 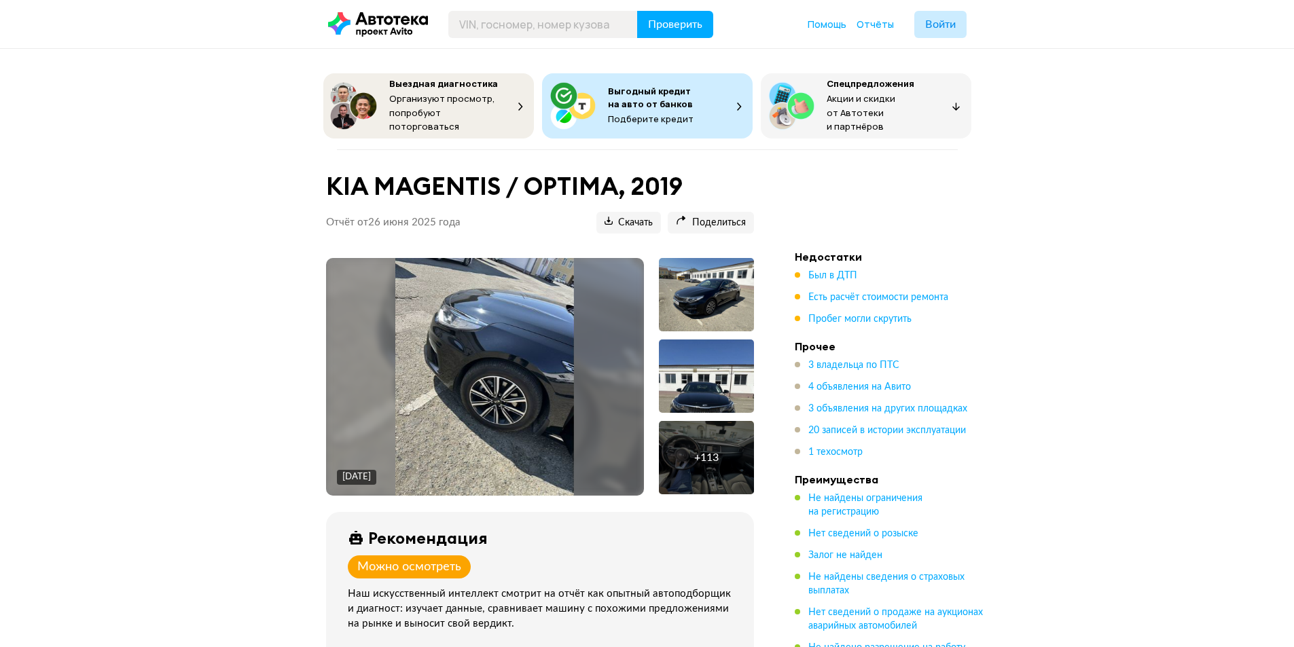 I want to click on button: Проверить, so click(x=675, y=24).